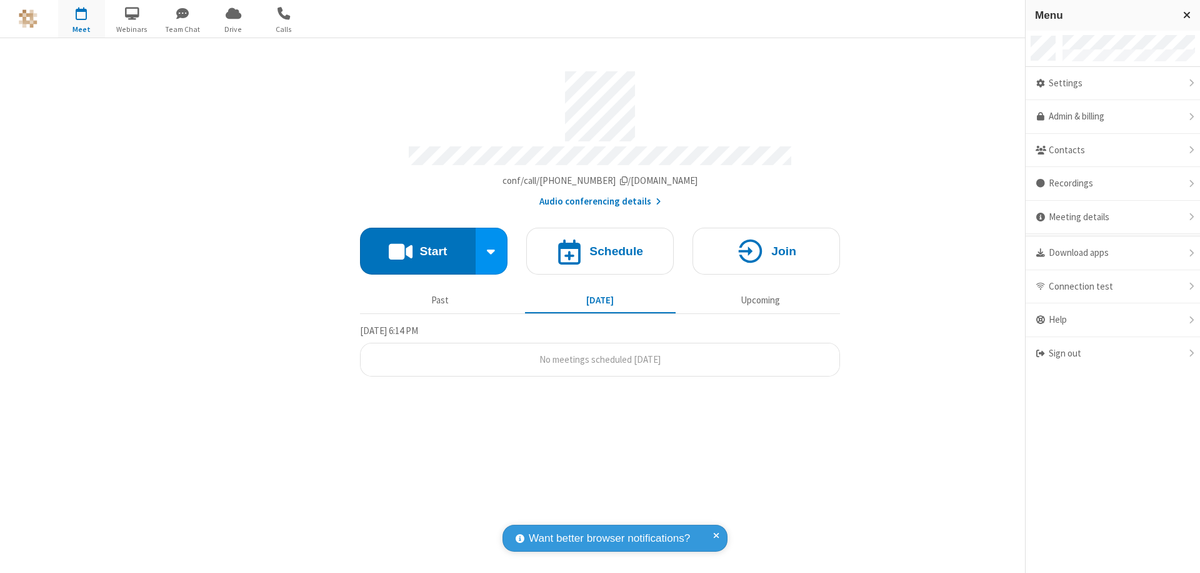 The image size is (1200, 573). I want to click on div: Recordings, so click(1113, 184).